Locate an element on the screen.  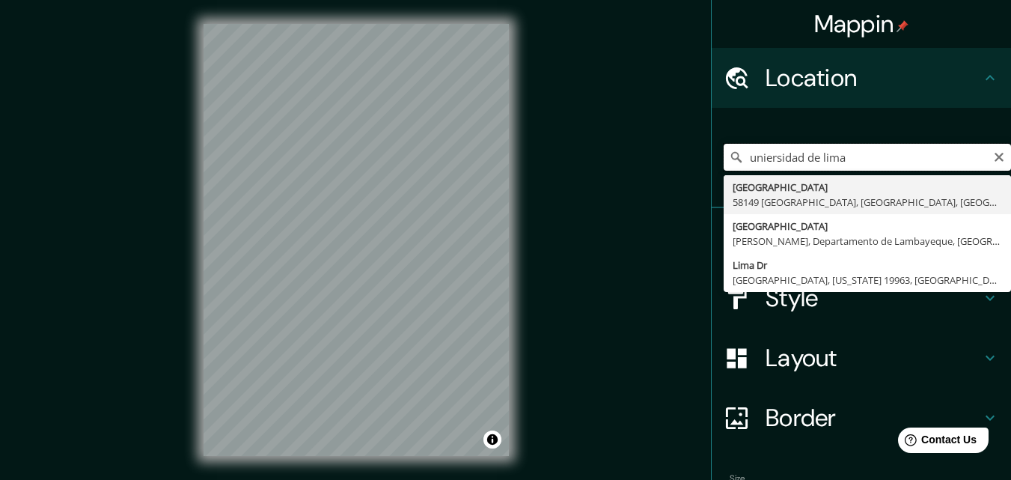
div: Style is located at coordinates (862, 298).